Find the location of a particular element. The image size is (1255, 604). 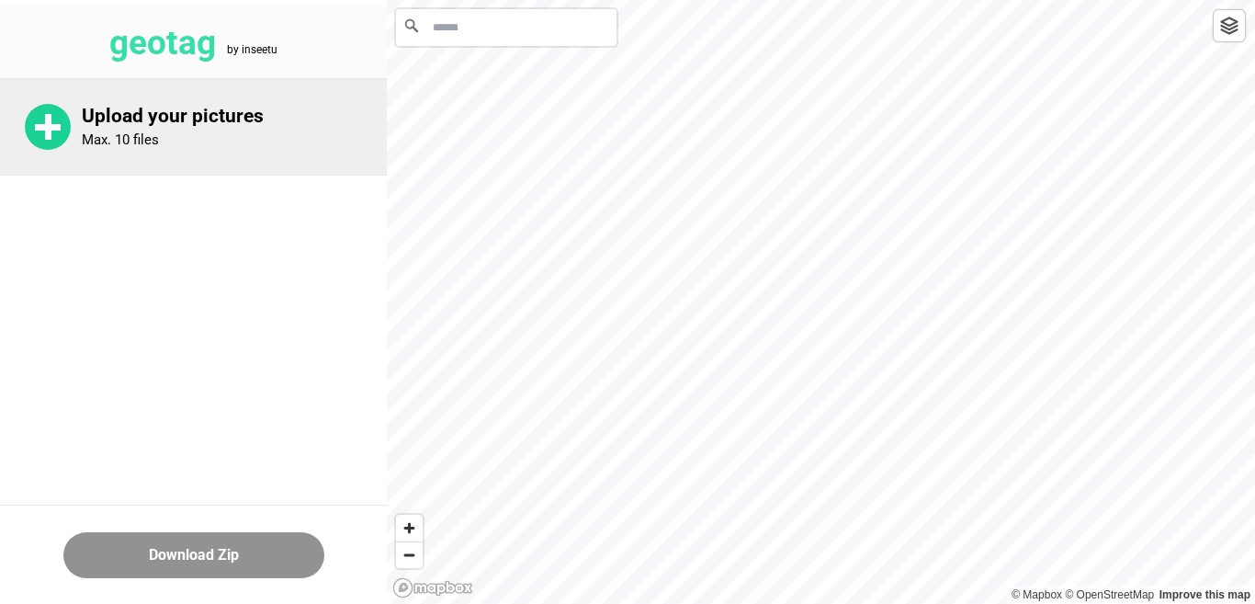

p: Max. 10 files is located at coordinates (120, 140).